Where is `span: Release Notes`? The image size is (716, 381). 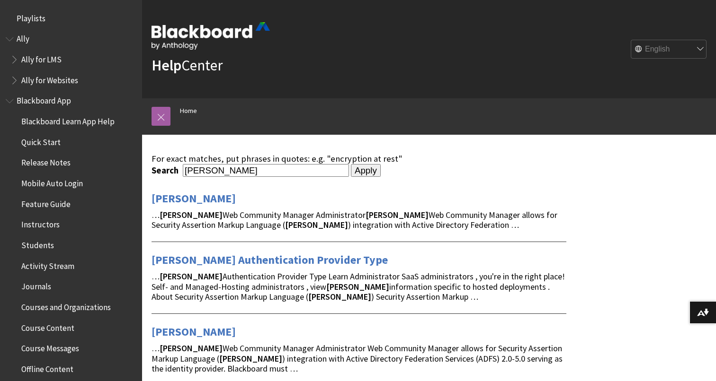
span: Release Notes is located at coordinates (46, 161).